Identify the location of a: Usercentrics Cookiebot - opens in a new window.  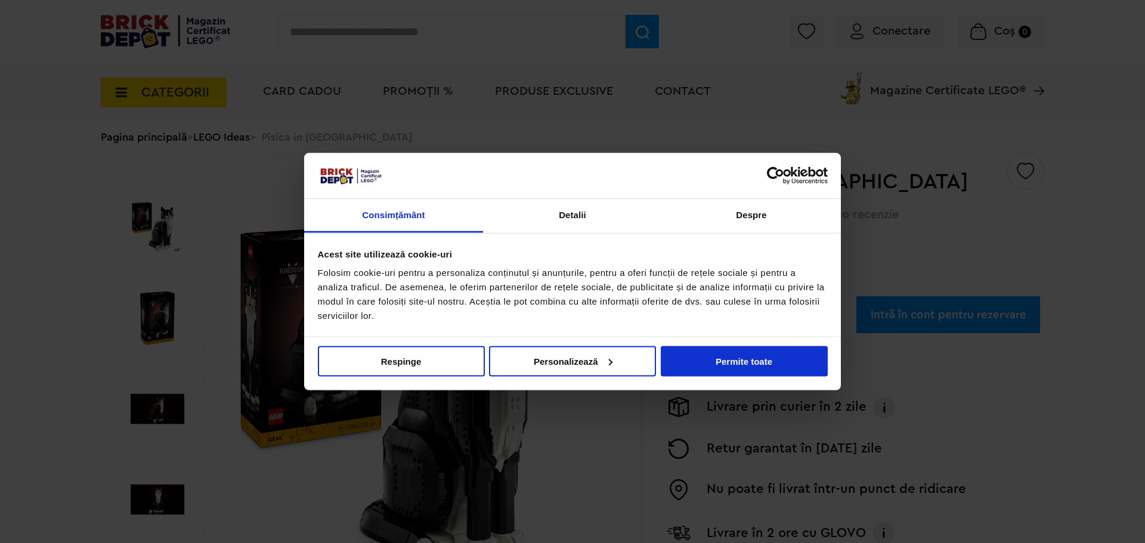
(775, 175).